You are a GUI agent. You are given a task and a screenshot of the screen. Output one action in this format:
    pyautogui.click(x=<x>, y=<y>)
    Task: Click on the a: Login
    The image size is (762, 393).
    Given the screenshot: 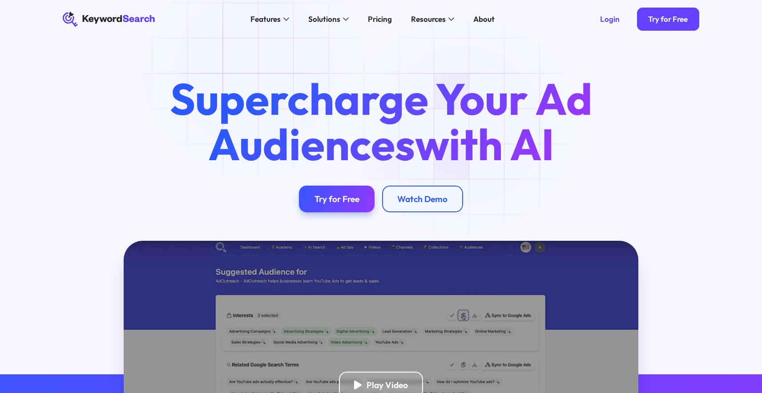 What is the action you would take?
    pyautogui.click(x=609, y=19)
    